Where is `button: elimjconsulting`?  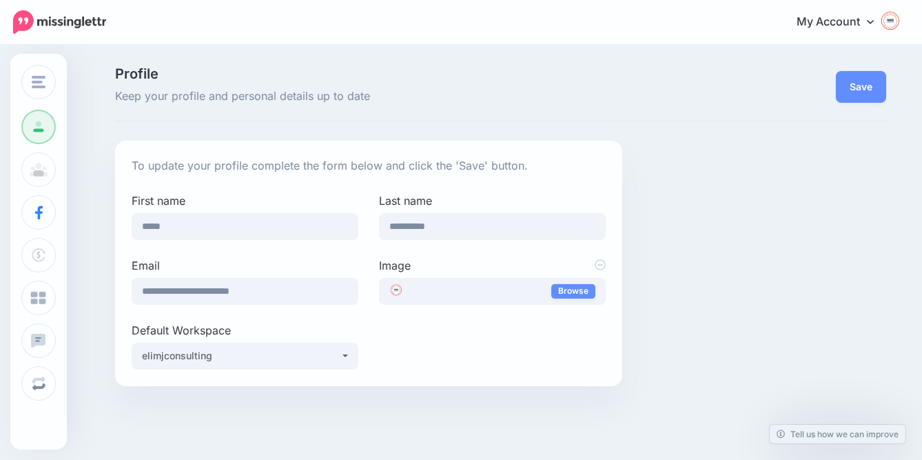
button: elimjconsulting is located at coordinates (245, 356).